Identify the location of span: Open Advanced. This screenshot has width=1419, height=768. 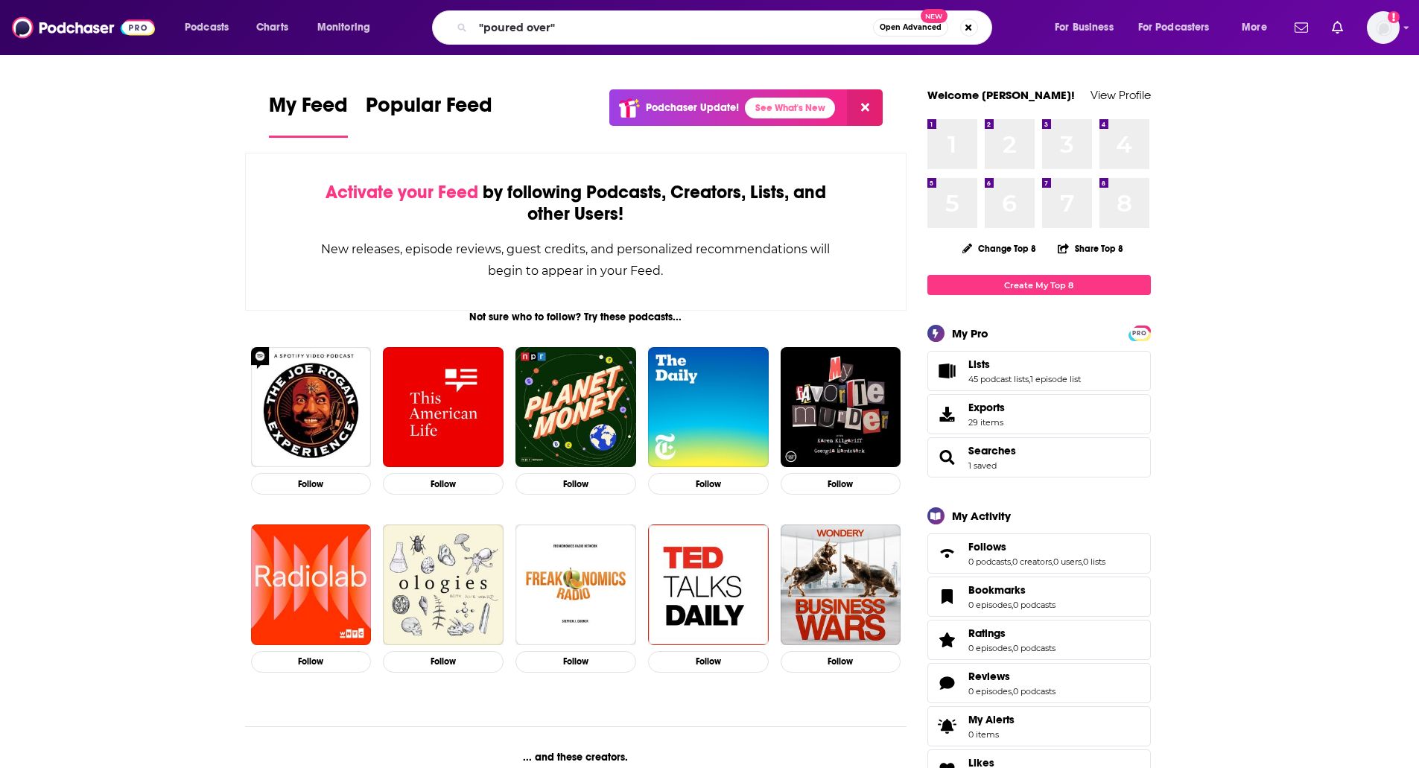
(910, 28).